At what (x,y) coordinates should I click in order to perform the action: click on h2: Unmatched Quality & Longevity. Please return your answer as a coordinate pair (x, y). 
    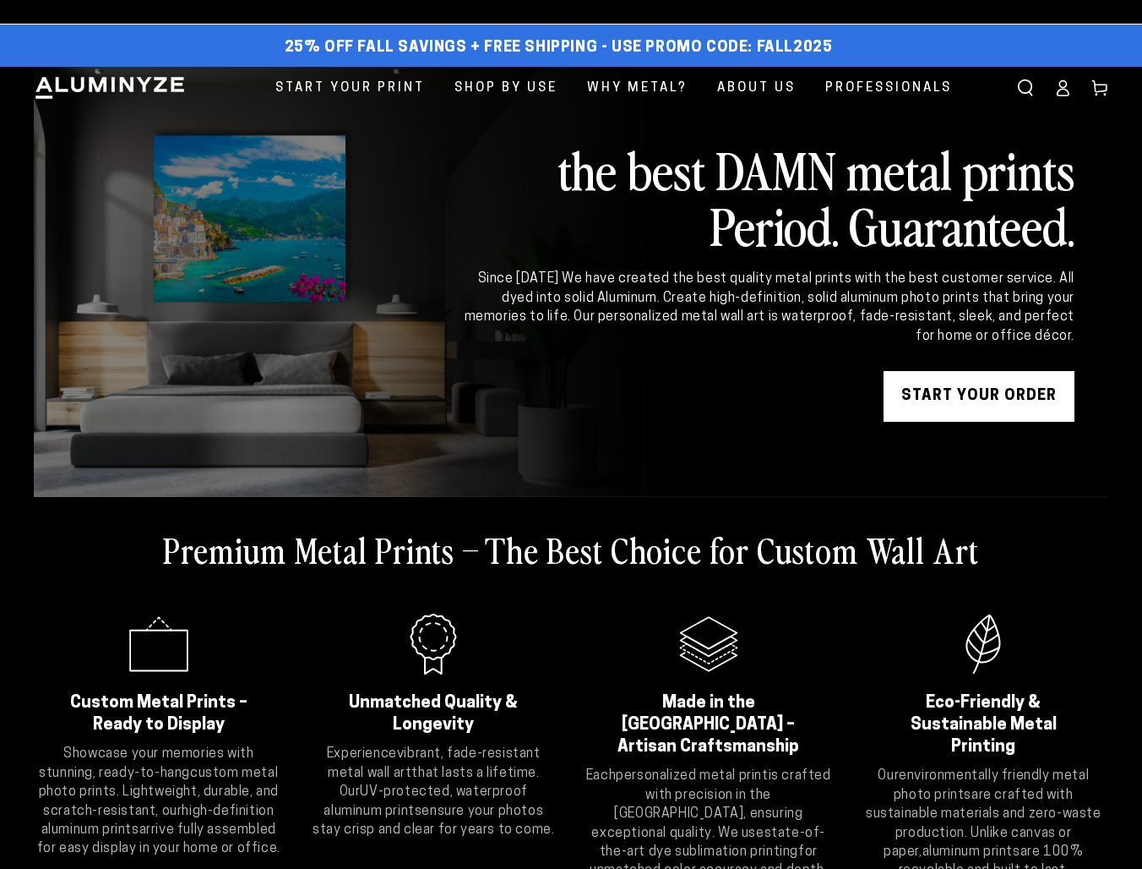
    Looking at the image, I should click on (434, 714).